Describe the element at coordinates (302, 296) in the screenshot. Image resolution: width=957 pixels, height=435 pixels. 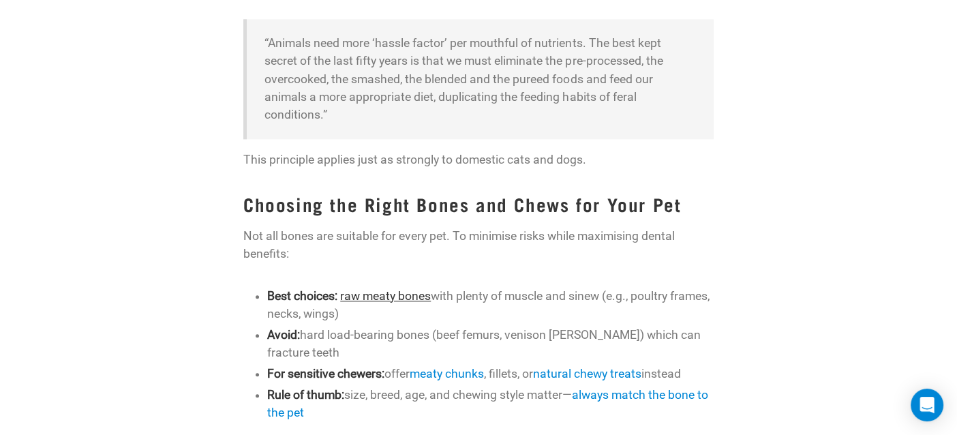
I see `strong: Best choices:` at that location.